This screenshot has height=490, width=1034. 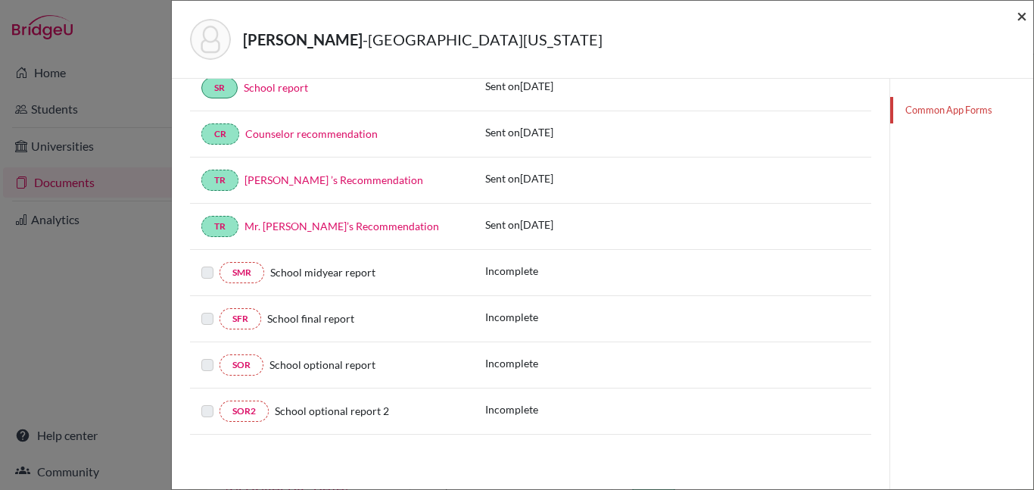 I want to click on a: SOR, so click(x=242, y=365).